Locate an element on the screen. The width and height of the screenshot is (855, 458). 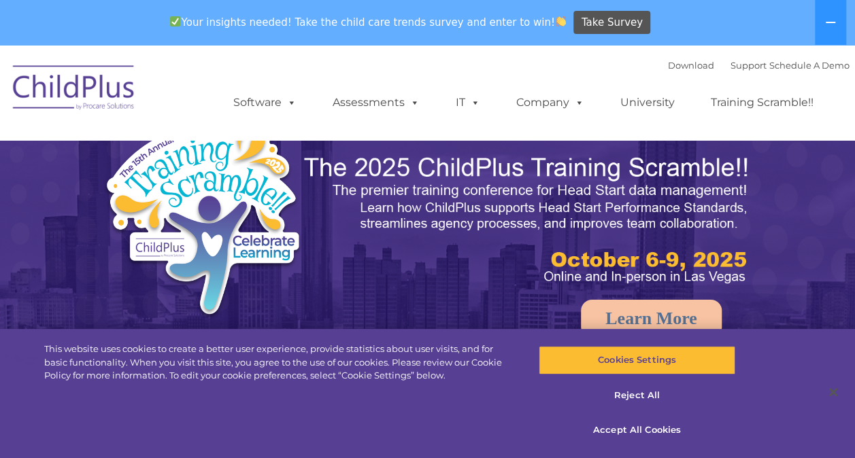
a: Training Scramble!! is located at coordinates (762, 103).